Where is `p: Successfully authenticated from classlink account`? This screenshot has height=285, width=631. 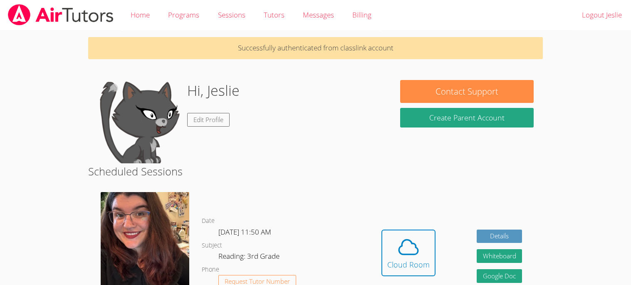
p: Successfully authenticated from classlink account is located at coordinates (315, 48).